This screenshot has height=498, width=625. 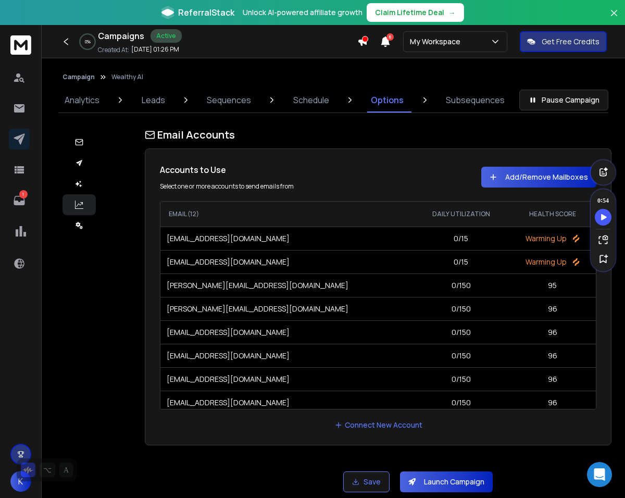 What do you see at coordinates (127, 77) in the screenshot?
I see `p: Wealthy AI` at bounding box center [127, 77].